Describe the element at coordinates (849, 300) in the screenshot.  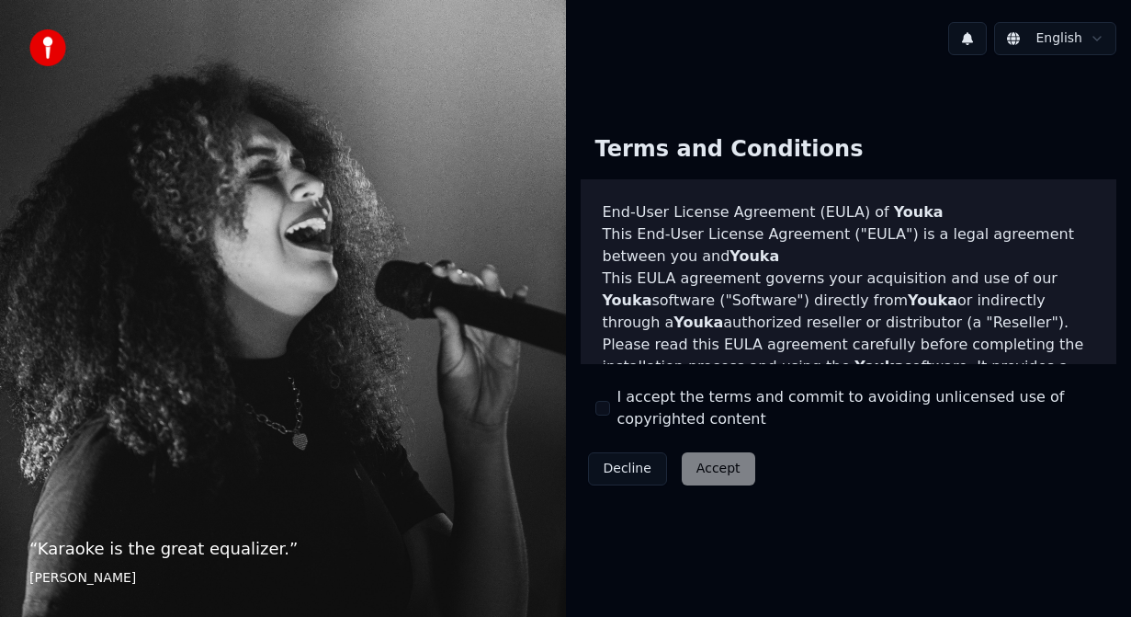
I see `p: This EULA agreement governs your acquisition and use of our software ("Software") directly from o...` at that location.